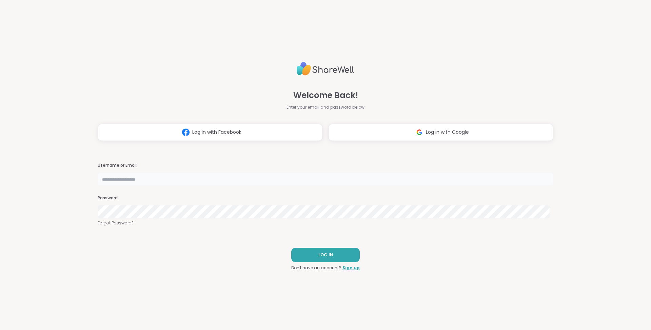 The image size is (651, 330). Describe the element at coordinates (217, 132) in the screenshot. I see `span: Log in with Facebook` at that location.